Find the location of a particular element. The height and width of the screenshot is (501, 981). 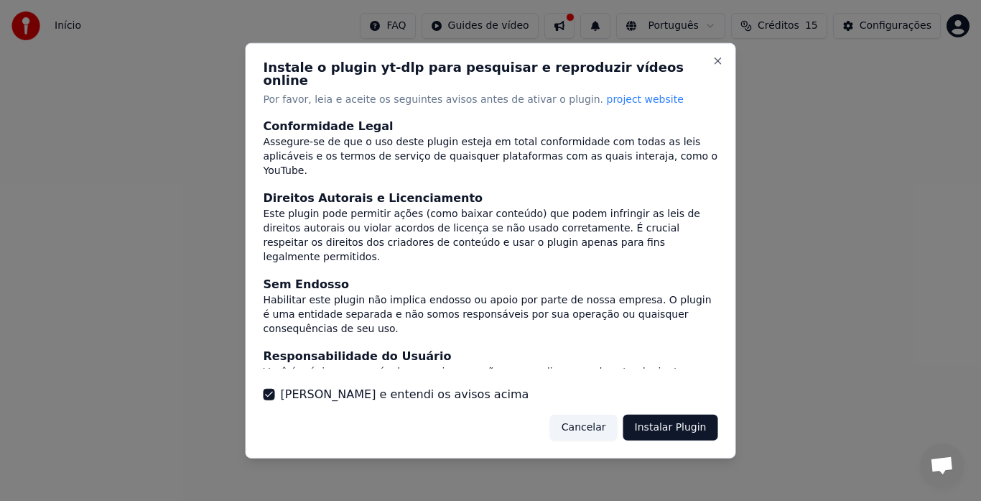

div: Responsabilidade do Usuário is located at coordinates (491, 356).